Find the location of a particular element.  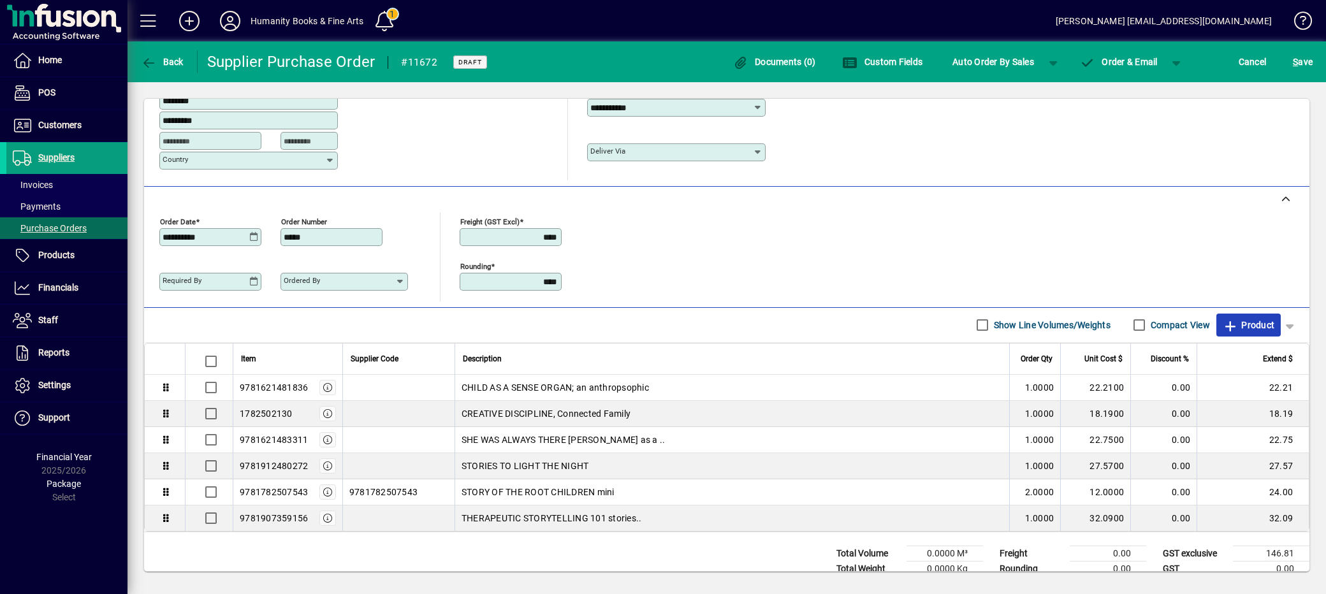

button: Order & Email is located at coordinates (1119, 62).